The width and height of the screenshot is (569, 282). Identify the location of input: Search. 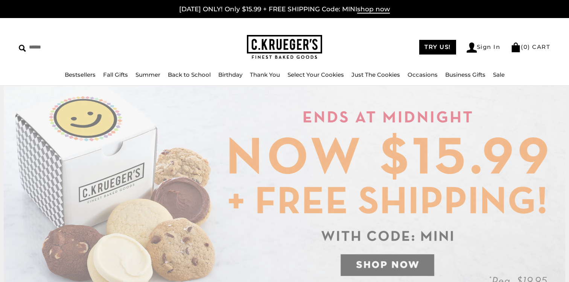
(82, 47).